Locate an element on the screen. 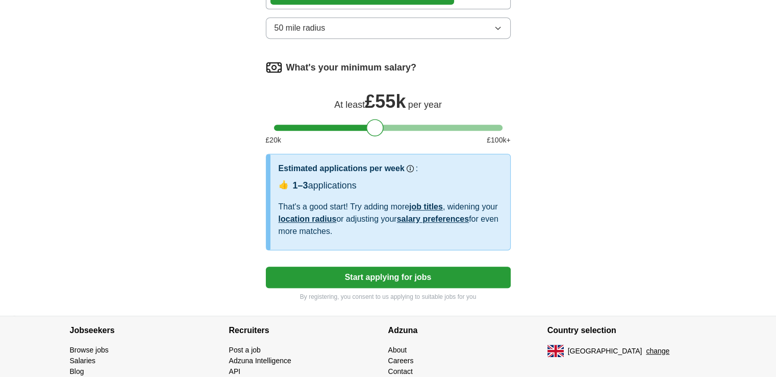 The width and height of the screenshot is (776, 377). h4: Country selection is located at coordinates (627, 330).